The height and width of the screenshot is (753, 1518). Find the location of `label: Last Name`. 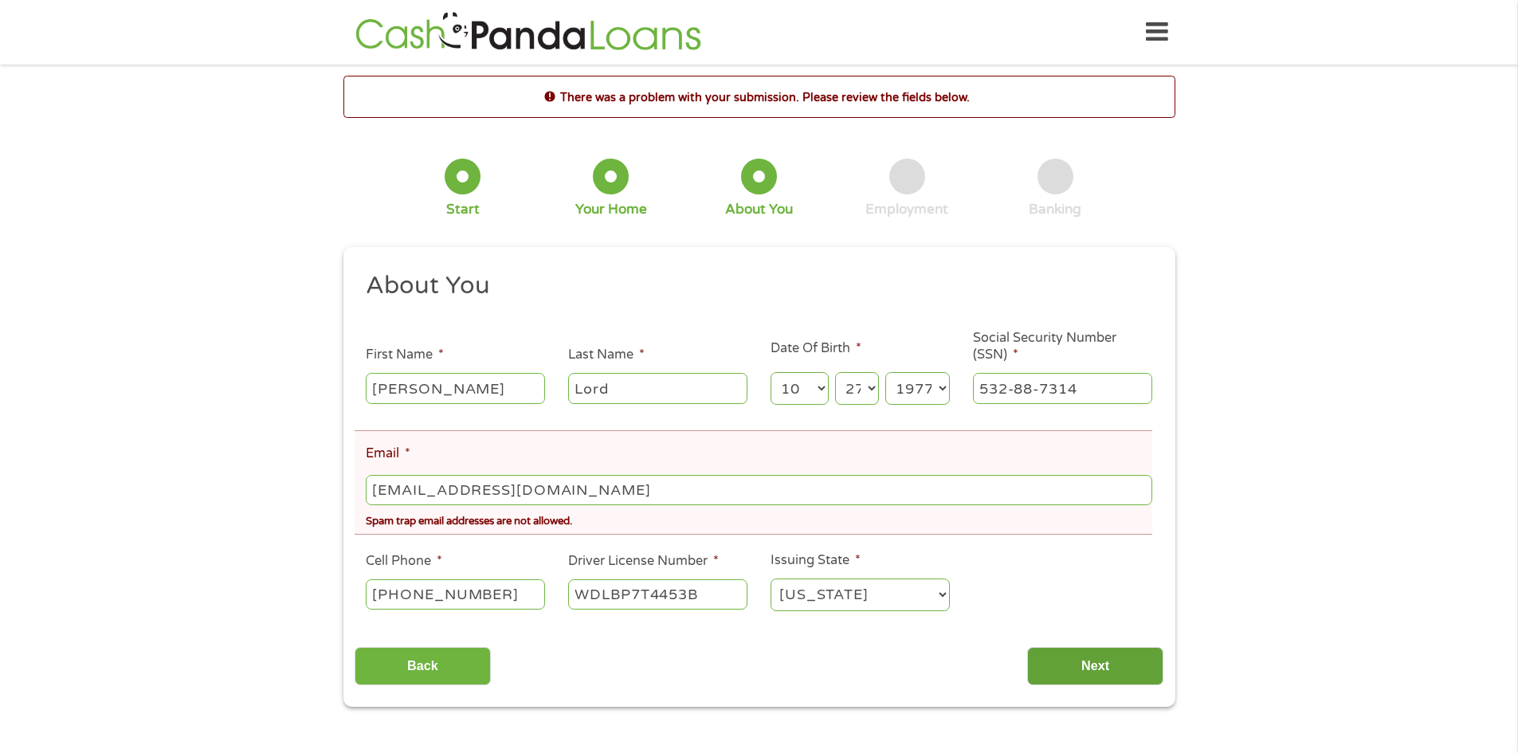

label: Last Name is located at coordinates (607, 355).